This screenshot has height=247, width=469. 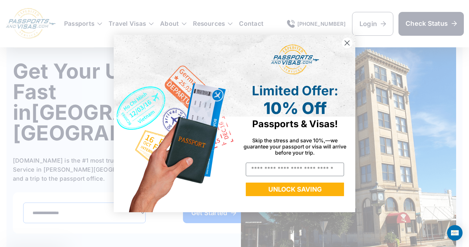 I want to click on img: passports and visas, so click(x=295, y=60).